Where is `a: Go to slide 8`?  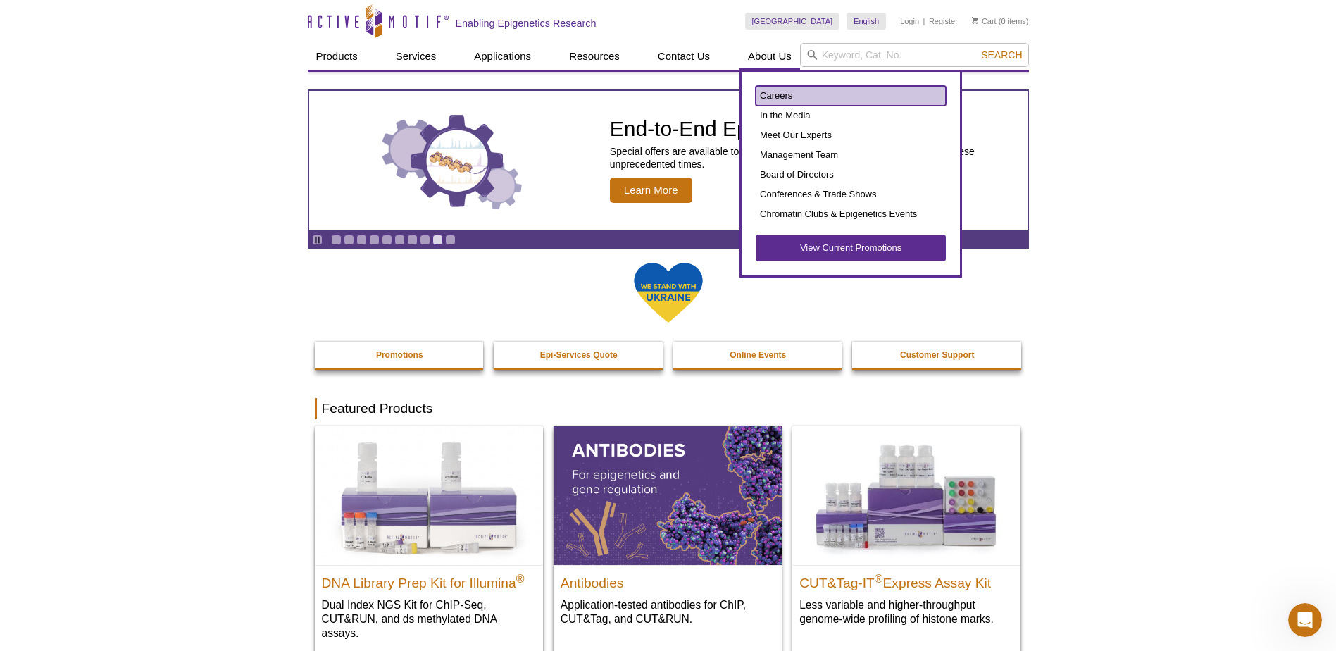
a: Go to slide 8 is located at coordinates (425, 240).